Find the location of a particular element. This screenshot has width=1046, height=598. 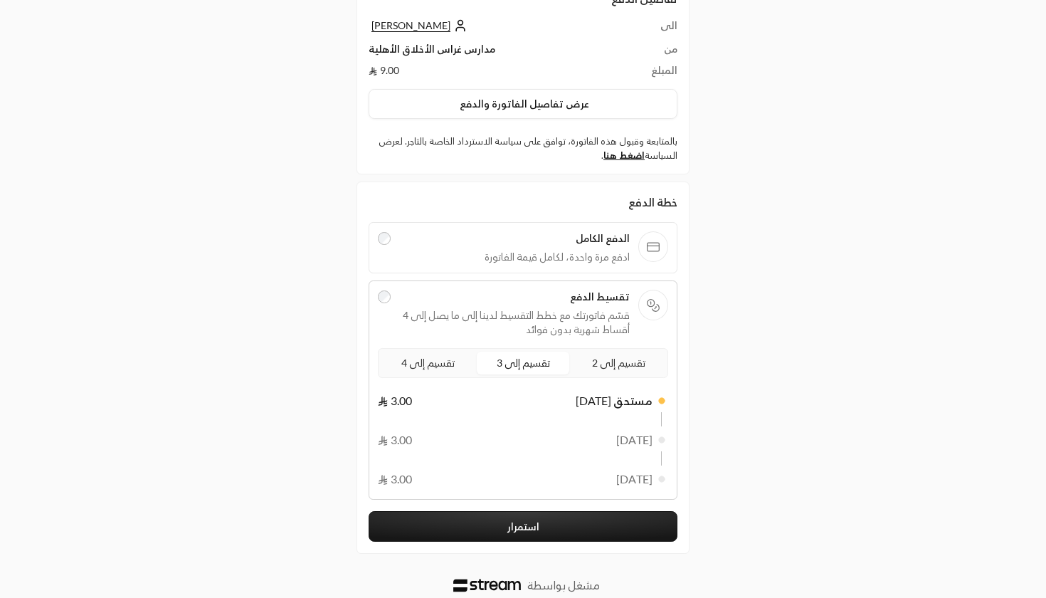

span: قسّم فاتورتك مع خطط التقسيط لدينا إلى ما يصل إلى 4 أقساط شهرية بدون فوائد is located at coordinates (515, 322).